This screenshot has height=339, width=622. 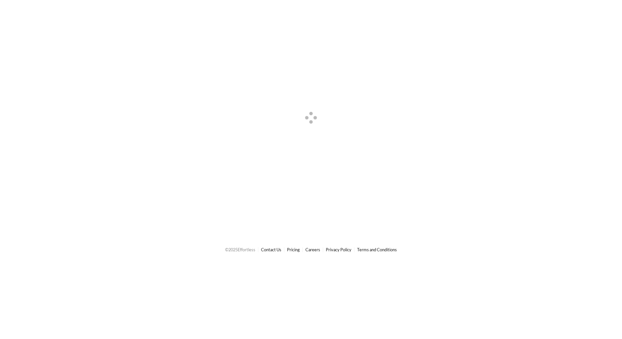 What do you see at coordinates (313, 249) in the screenshot?
I see `a: Careers` at bounding box center [313, 249].